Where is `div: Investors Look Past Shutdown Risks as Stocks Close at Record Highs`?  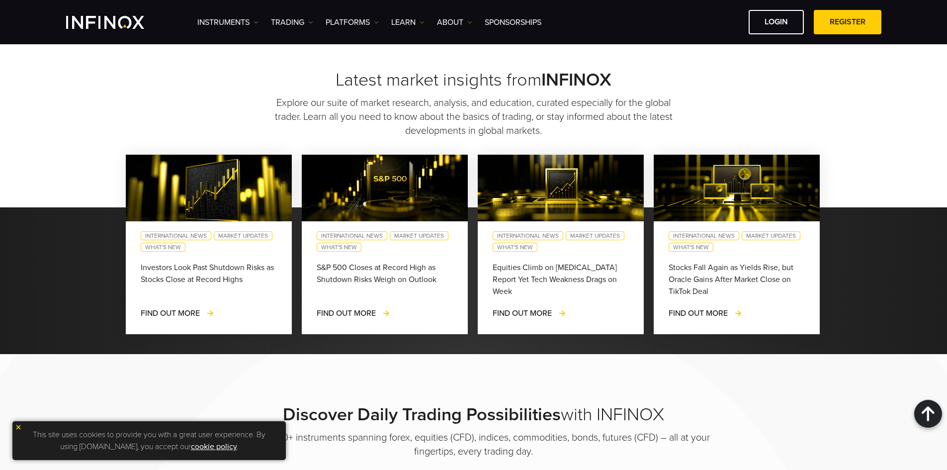 div: Investors Look Past Shutdown Risks as Stocks Close at Record Highs is located at coordinates (209, 279).